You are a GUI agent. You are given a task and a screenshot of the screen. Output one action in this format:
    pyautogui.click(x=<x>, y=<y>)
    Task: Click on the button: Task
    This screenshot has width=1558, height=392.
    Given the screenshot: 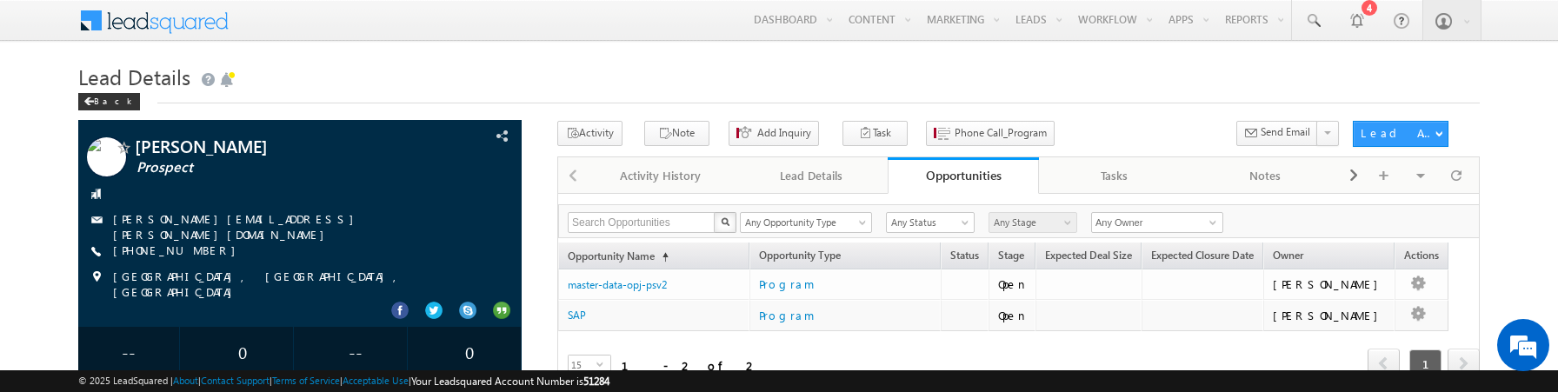 What is the action you would take?
    pyautogui.click(x=874, y=133)
    